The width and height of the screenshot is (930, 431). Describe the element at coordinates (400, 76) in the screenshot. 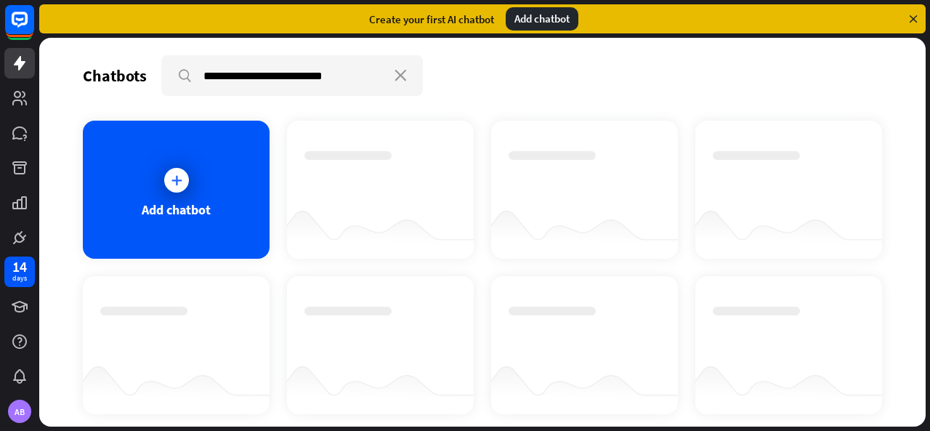

I see `i: close` at that location.